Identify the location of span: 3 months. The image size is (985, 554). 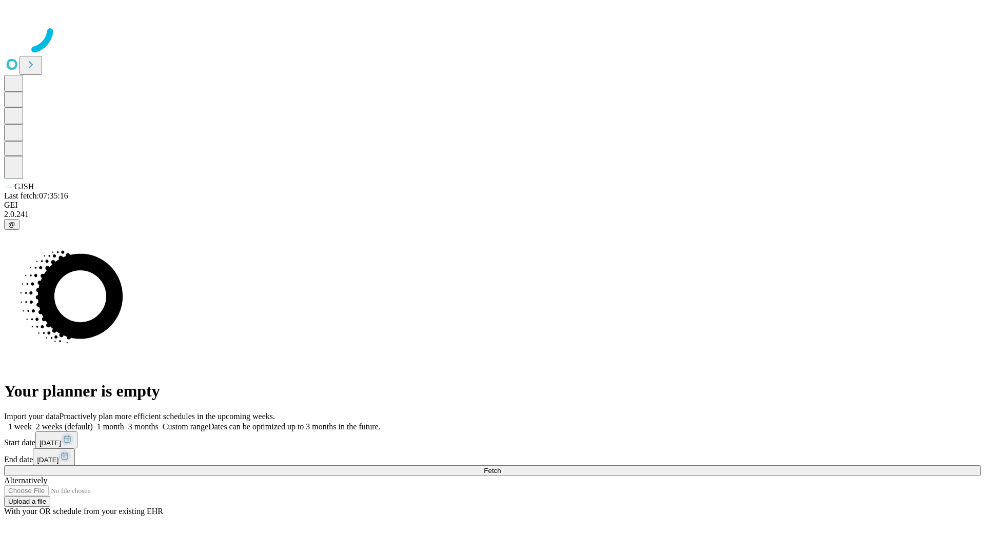
(143, 426).